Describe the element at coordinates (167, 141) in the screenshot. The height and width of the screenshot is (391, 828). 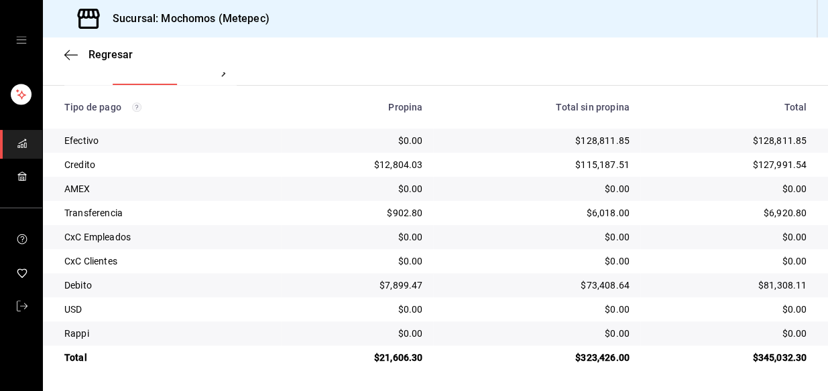
I see `div: Efectivo` at that location.